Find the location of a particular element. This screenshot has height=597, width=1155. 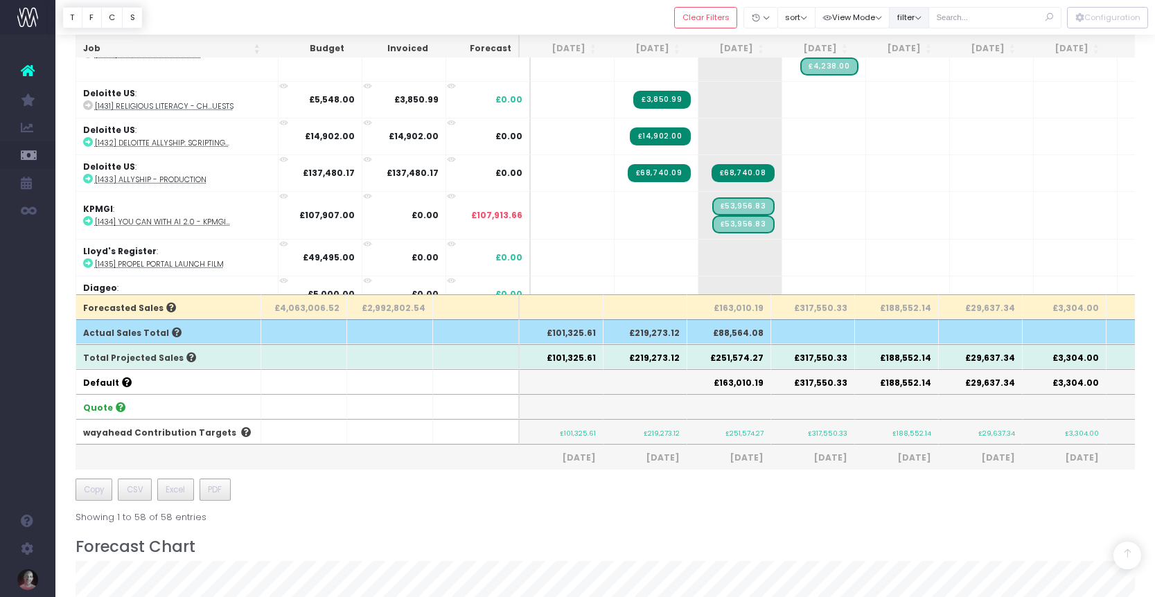

a: wayahead Contribution Targets is located at coordinates (159, 432).